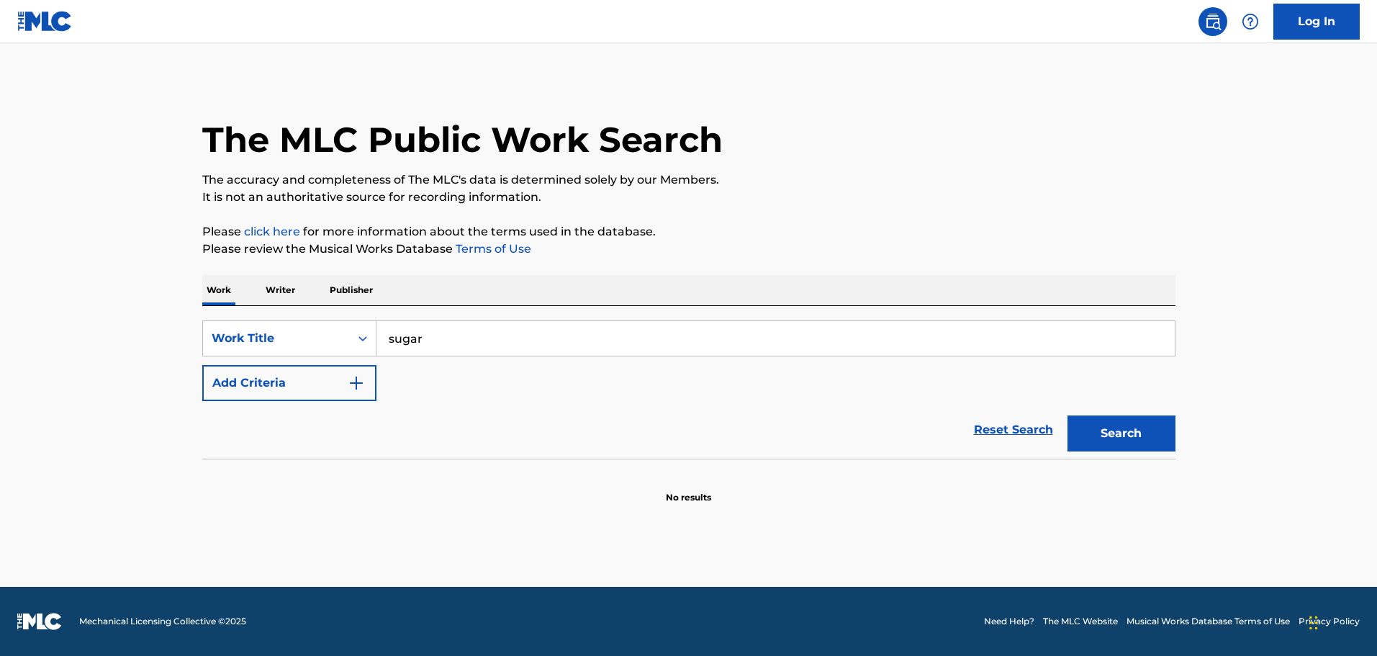 Image resolution: width=1377 pixels, height=656 pixels. Describe the element at coordinates (1208, 621) in the screenshot. I see `a: Musical Works Database Terms of Use` at that location.